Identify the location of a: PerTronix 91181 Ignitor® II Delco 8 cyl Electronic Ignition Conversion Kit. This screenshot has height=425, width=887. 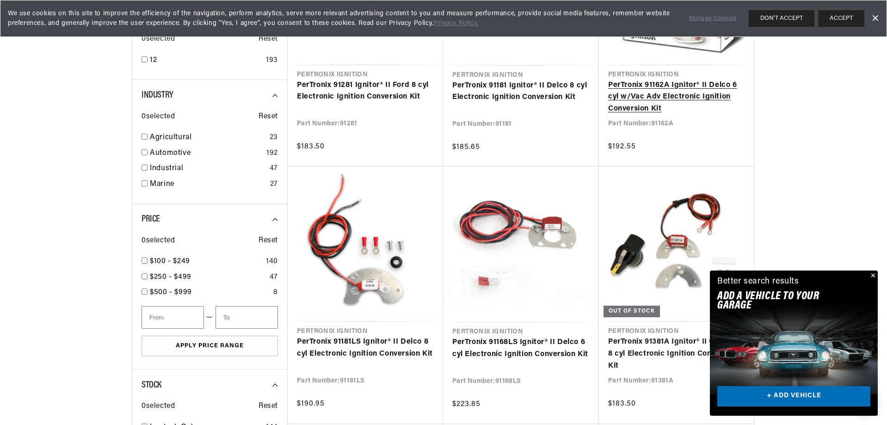
(520, 92).